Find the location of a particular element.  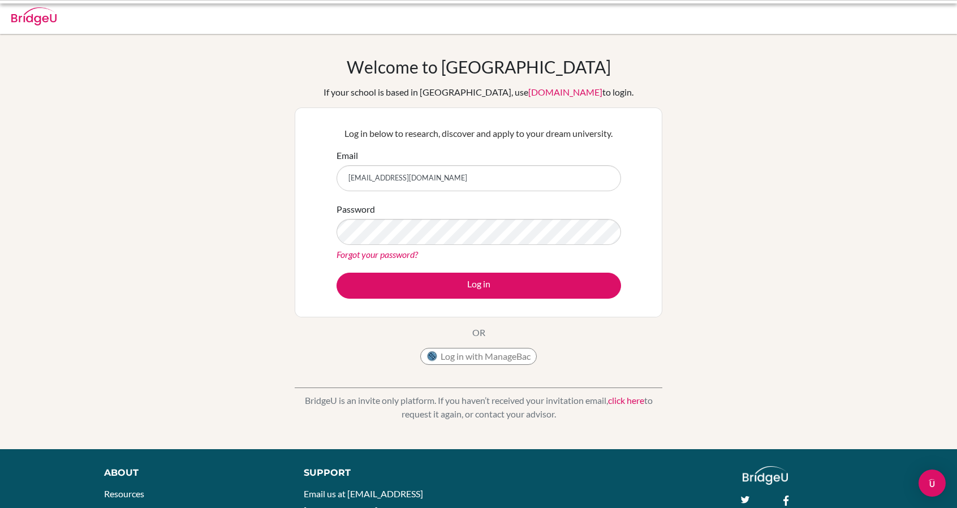

button: Log in is located at coordinates (478, 286).